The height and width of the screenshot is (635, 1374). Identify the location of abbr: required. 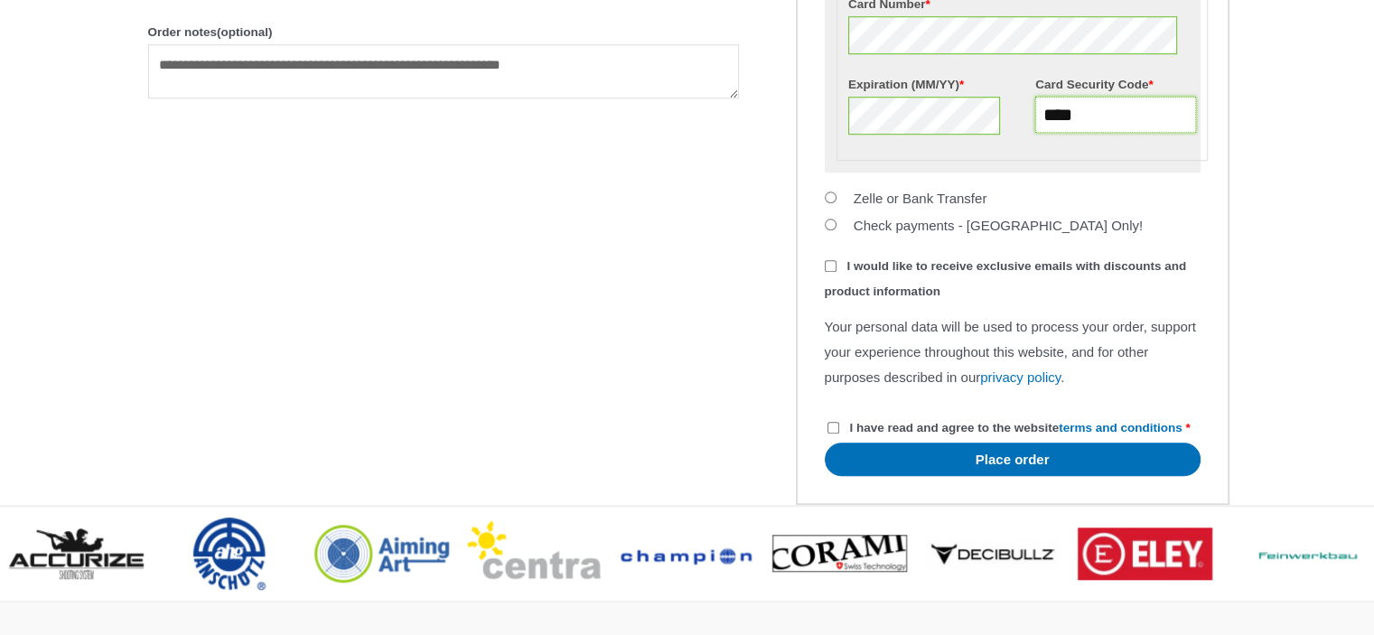
(1187, 427).